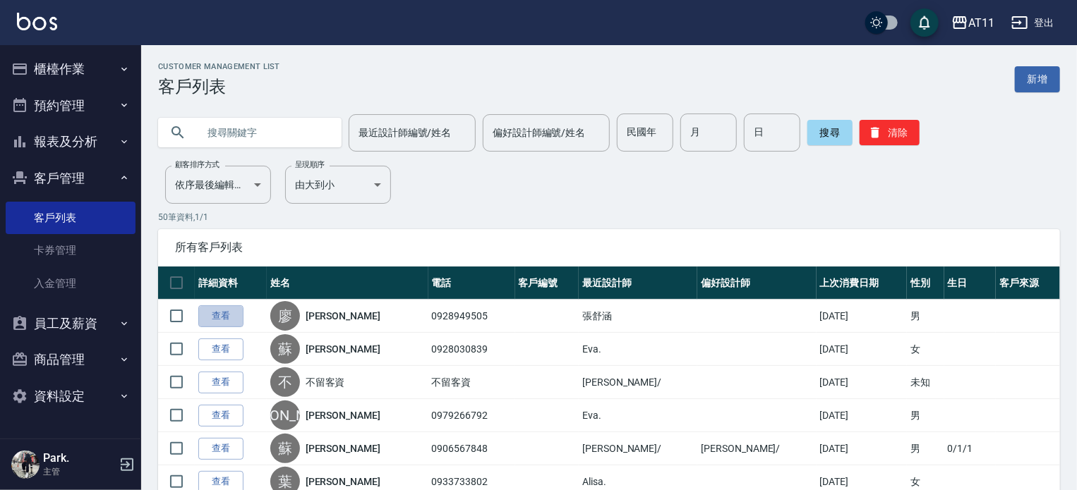 Image resolution: width=1077 pixels, height=490 pixels. Describe the element at coordinates (71, 69) in the screenshot. I see `button: 櫃檯作業` at that location.